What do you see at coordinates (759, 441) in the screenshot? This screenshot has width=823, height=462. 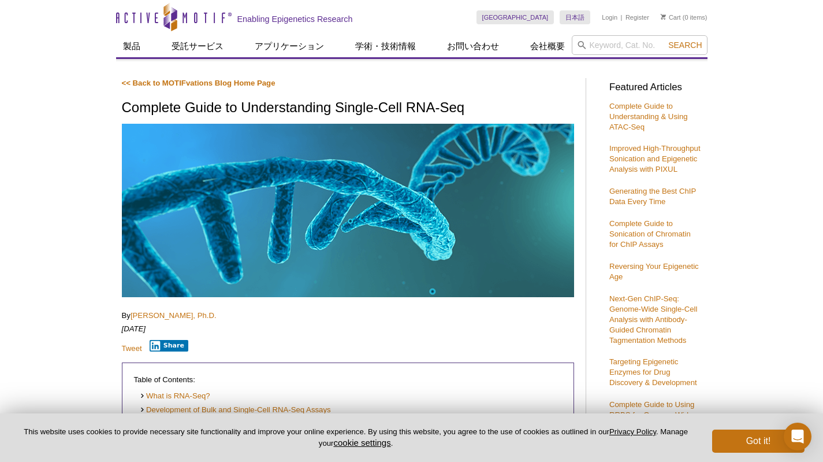 I see `button: Got it!` at bounding box center [759, 441].